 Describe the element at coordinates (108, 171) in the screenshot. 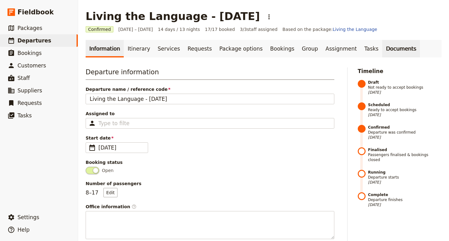

I see `span: Open` at that location.